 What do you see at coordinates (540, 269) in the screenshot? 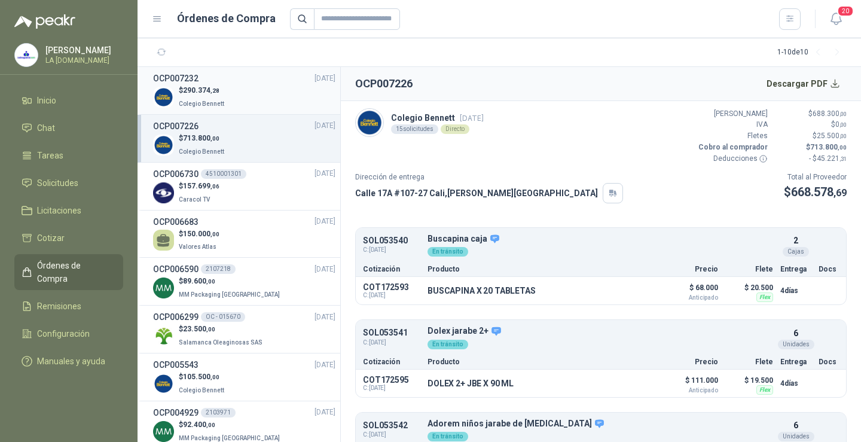
I see `p: Producto` at bounding box center [540, 269].